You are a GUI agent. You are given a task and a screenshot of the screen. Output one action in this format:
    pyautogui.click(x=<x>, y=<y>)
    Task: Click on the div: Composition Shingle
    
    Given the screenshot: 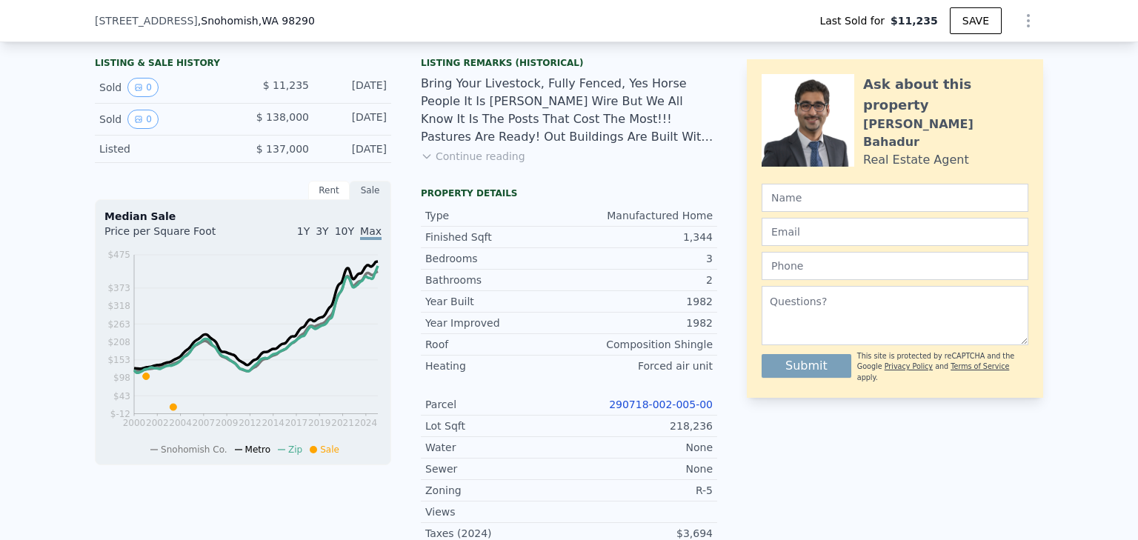 What is the action you would take?
    pyautogui.click(x=641, y=345)
    